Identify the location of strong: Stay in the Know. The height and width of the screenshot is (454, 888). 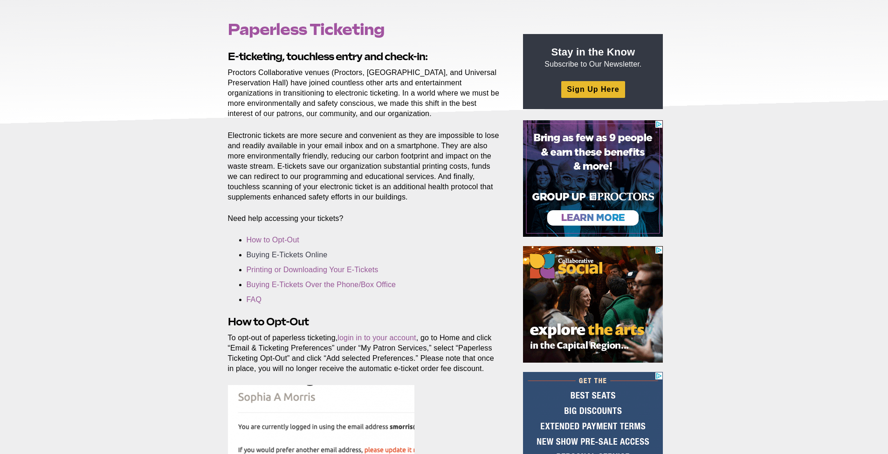
(593, 52).